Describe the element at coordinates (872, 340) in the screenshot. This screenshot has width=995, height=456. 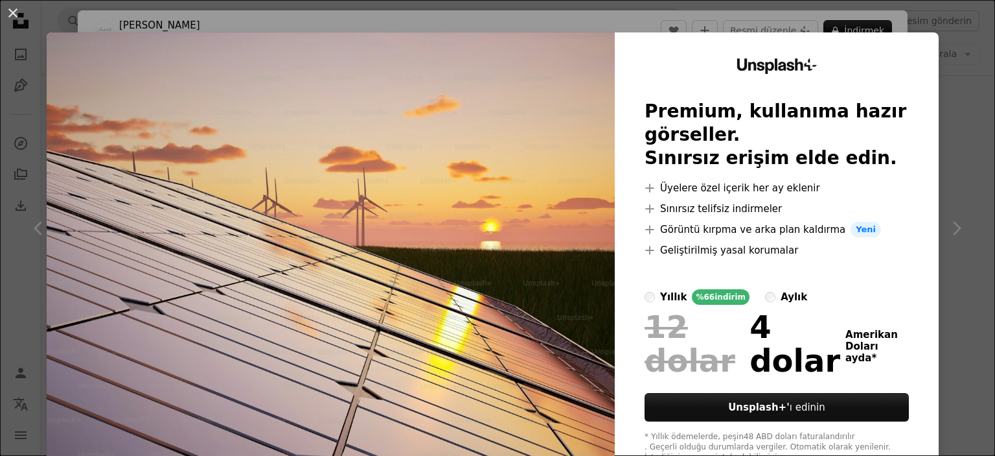
I see `font: Amerikan Doları` at that location.